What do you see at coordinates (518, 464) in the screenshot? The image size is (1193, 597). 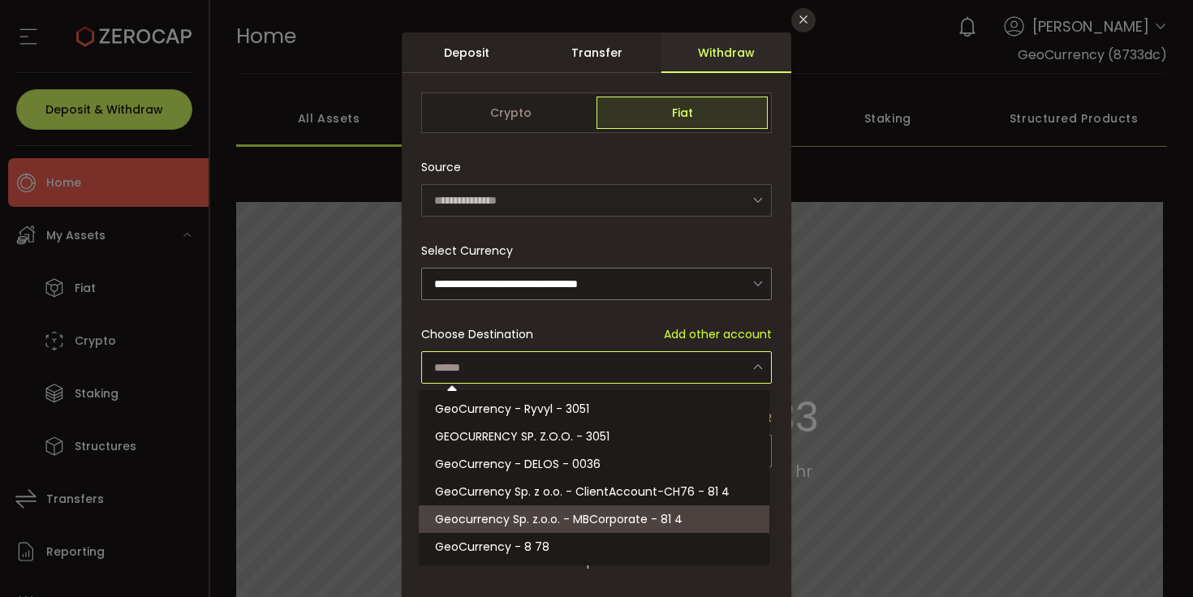 I see `span: GeoCurrency - DELOS - 0036` at bounding box center [518, 464].